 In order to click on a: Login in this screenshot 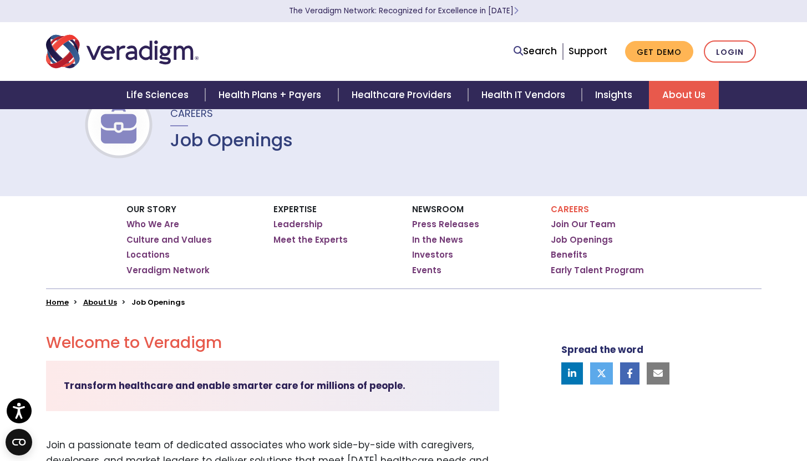, I will do `click(730, 52)`.